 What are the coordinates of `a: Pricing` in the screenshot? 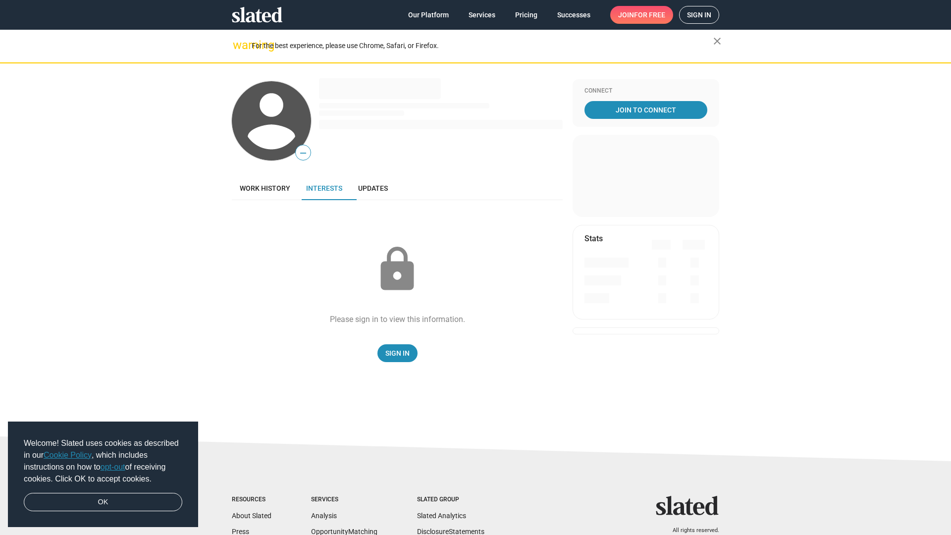 It's located at (526, 15).